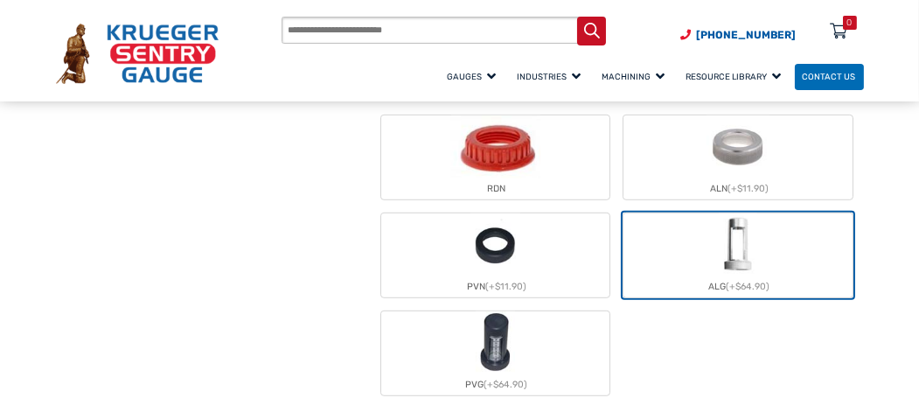 The height and width of the screenshot is (398, 919). What do you see at coordinates (495, 353) in the screenshot?
I see `label: PVG` at bounding box center [495, 353].